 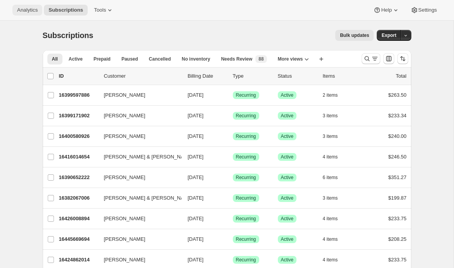 What do you see at coordinates (236, 59) in the screenshot?
I see `span: Needs Review` at bounding box center [236, 59].